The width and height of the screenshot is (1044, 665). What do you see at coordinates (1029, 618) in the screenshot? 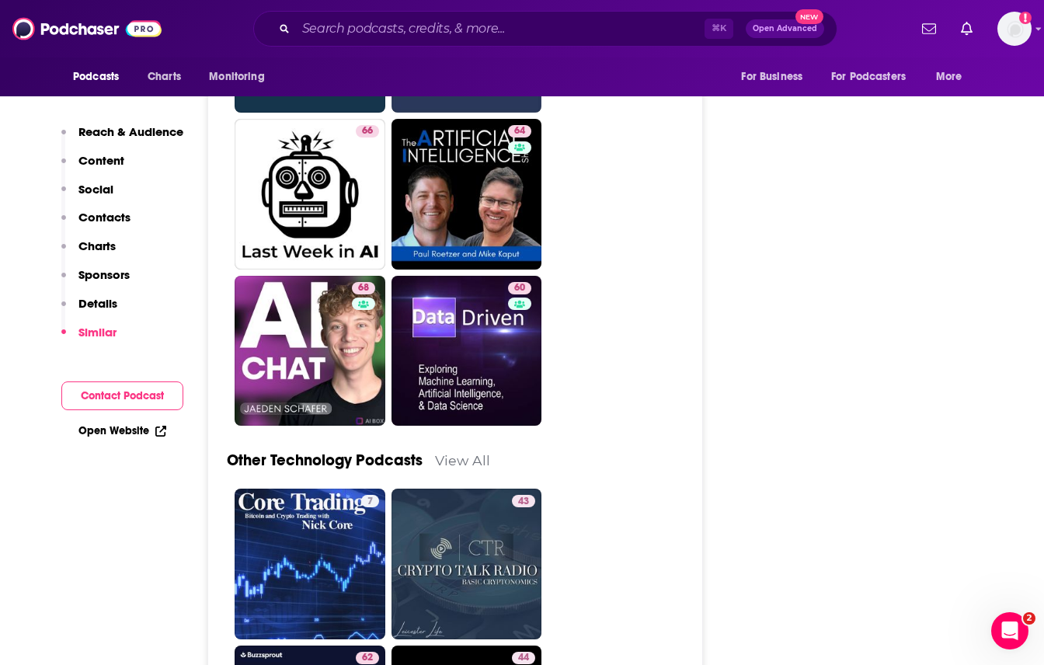
I see `span: 2` at bounding box center [1029, 618].